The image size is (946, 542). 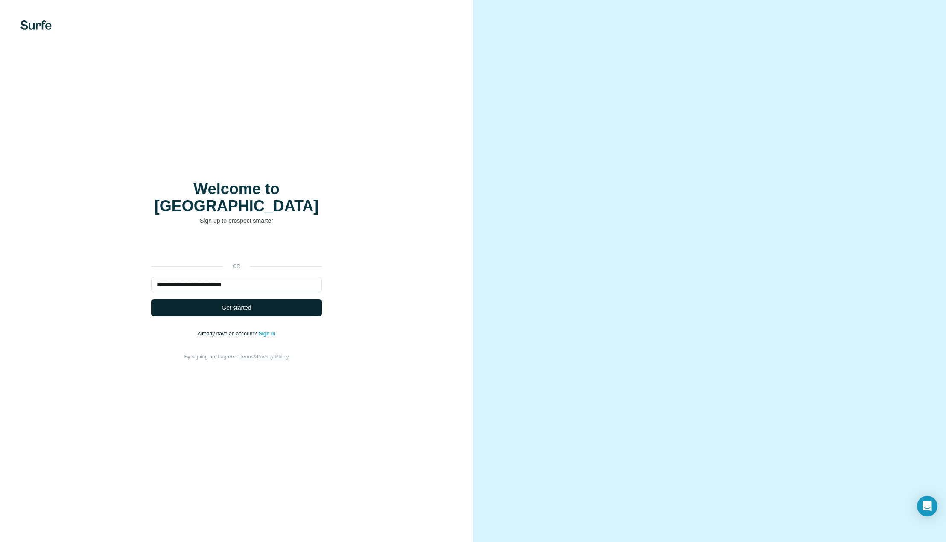 What do you see at coordinates (246, 357) in the screenshot?
I see `a: Terms` at bounding box center [246, 357].